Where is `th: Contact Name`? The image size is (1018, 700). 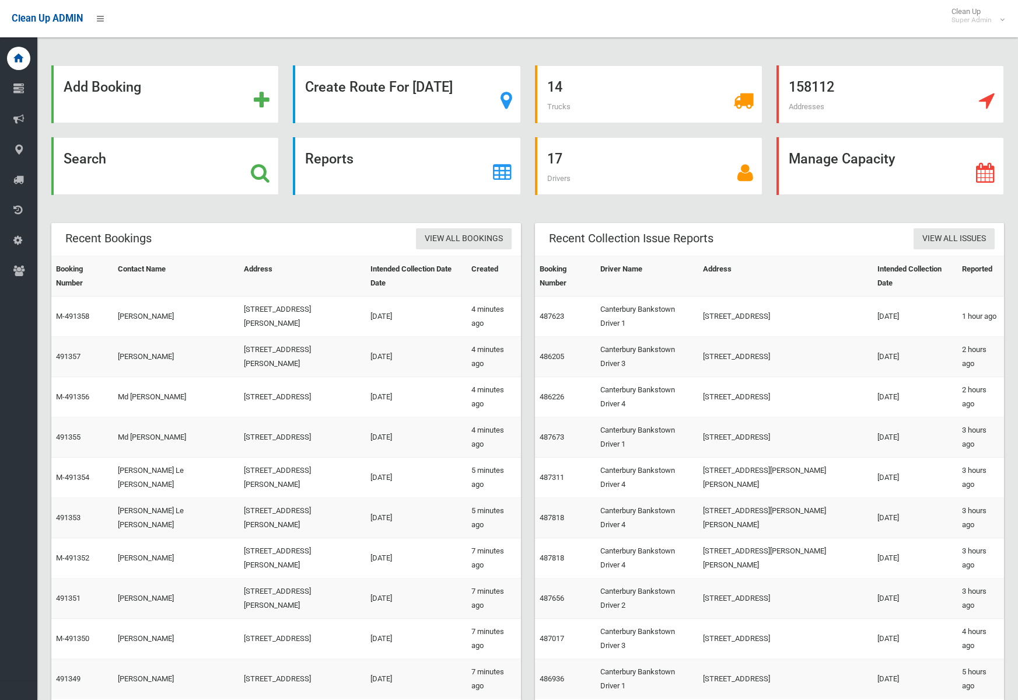
th: Contact Name is located at coordinates (176, 276).